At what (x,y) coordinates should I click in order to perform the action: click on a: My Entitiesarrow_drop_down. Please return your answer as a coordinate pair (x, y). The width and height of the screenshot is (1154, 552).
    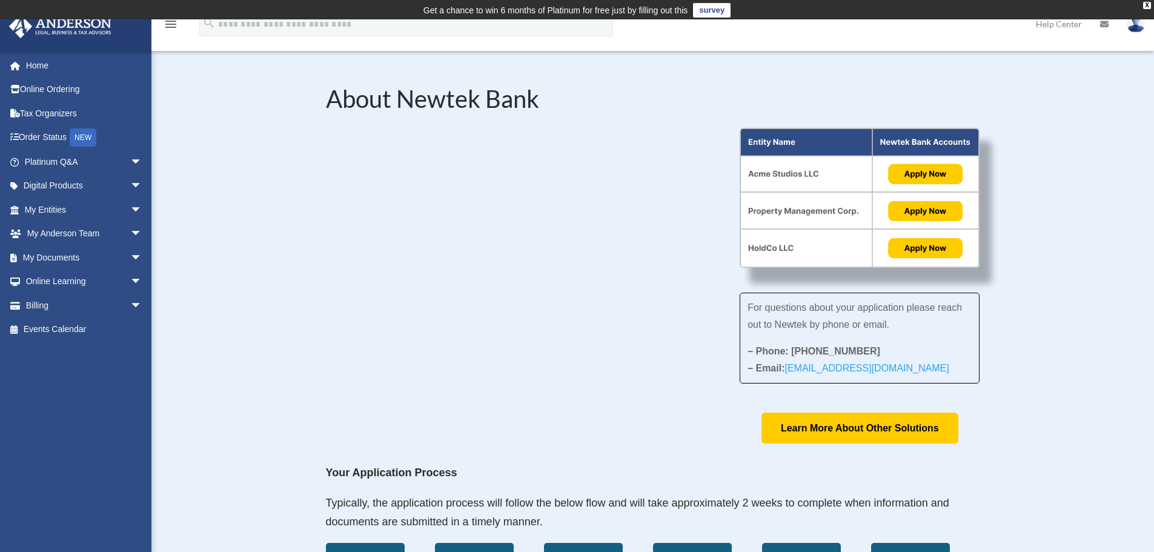
    Looking at the image, I should click on (84, 210).